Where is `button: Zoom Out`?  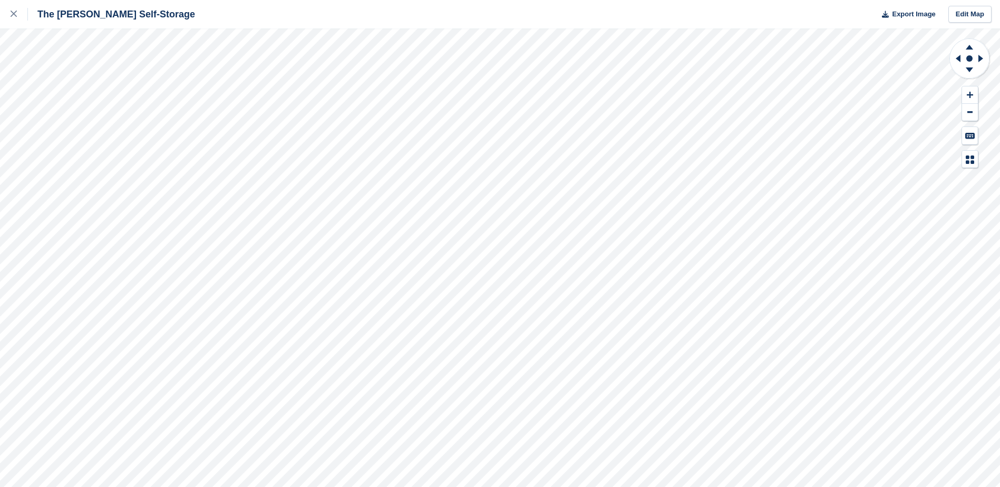 button: Zoom Out is located at coordinates (970, 112).